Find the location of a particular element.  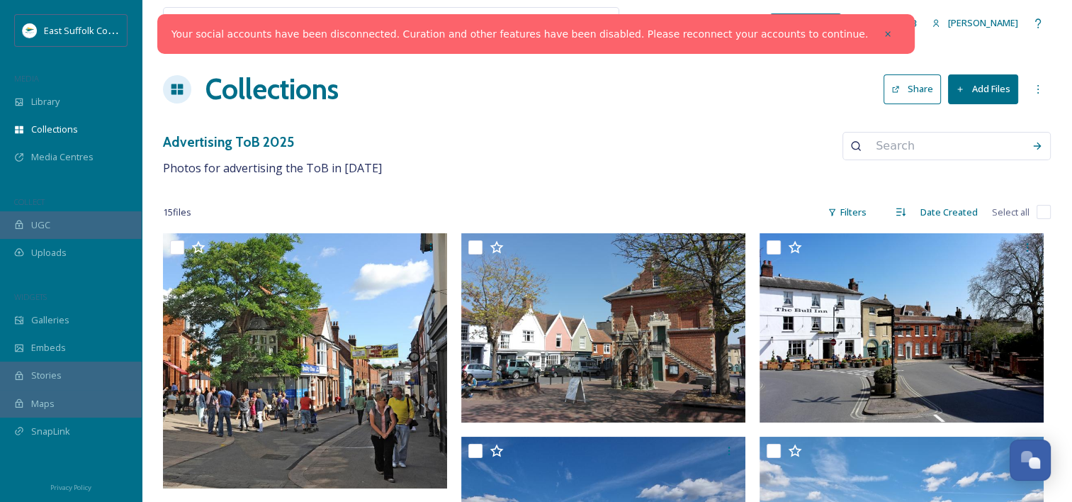

span: WIDGETS is located at coordinates (30, 296).